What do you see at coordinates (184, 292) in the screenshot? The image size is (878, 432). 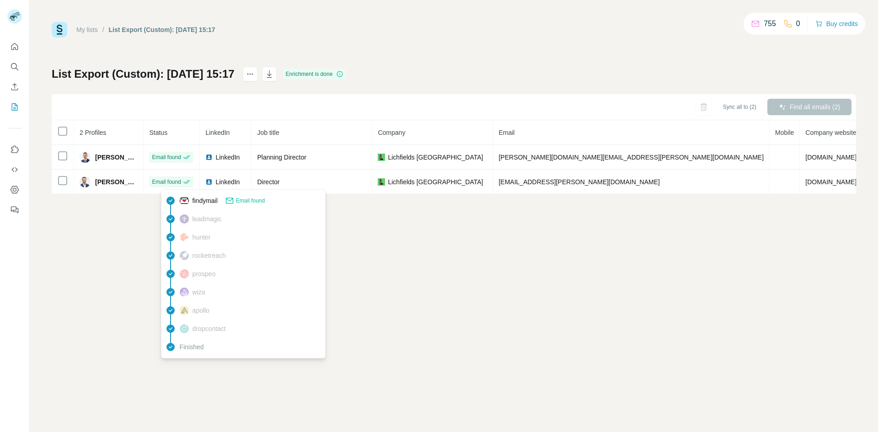 I see `img: provider wiza logo` at bounding box center [184, 292].